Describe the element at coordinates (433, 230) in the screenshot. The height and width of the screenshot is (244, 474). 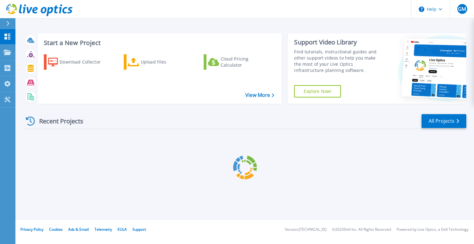
I see `li: Powered by Live Optics, a Dell Technology` at that location.